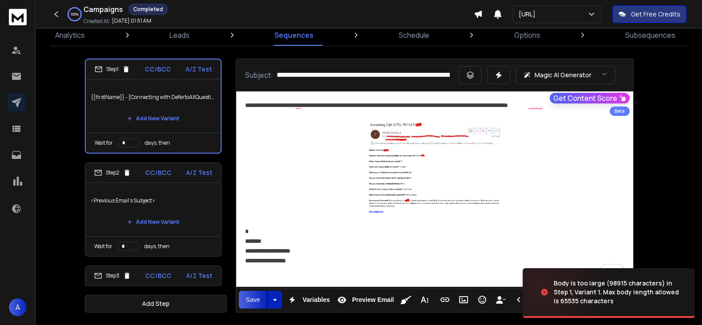 Image resolution: width=702 pixels, height=325 pixels. I want to click on a: Sequences, so click(294, 35).